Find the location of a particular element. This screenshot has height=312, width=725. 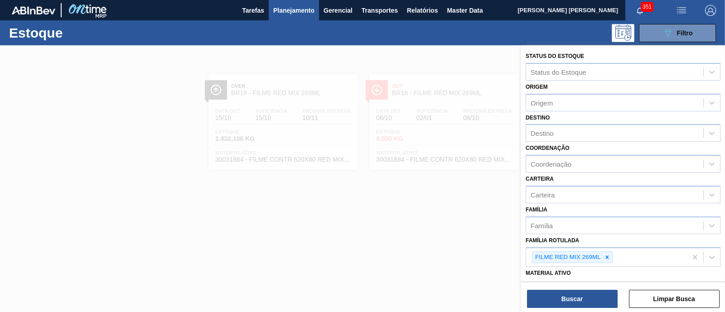

label: Família is located at coordinates (537, 210).